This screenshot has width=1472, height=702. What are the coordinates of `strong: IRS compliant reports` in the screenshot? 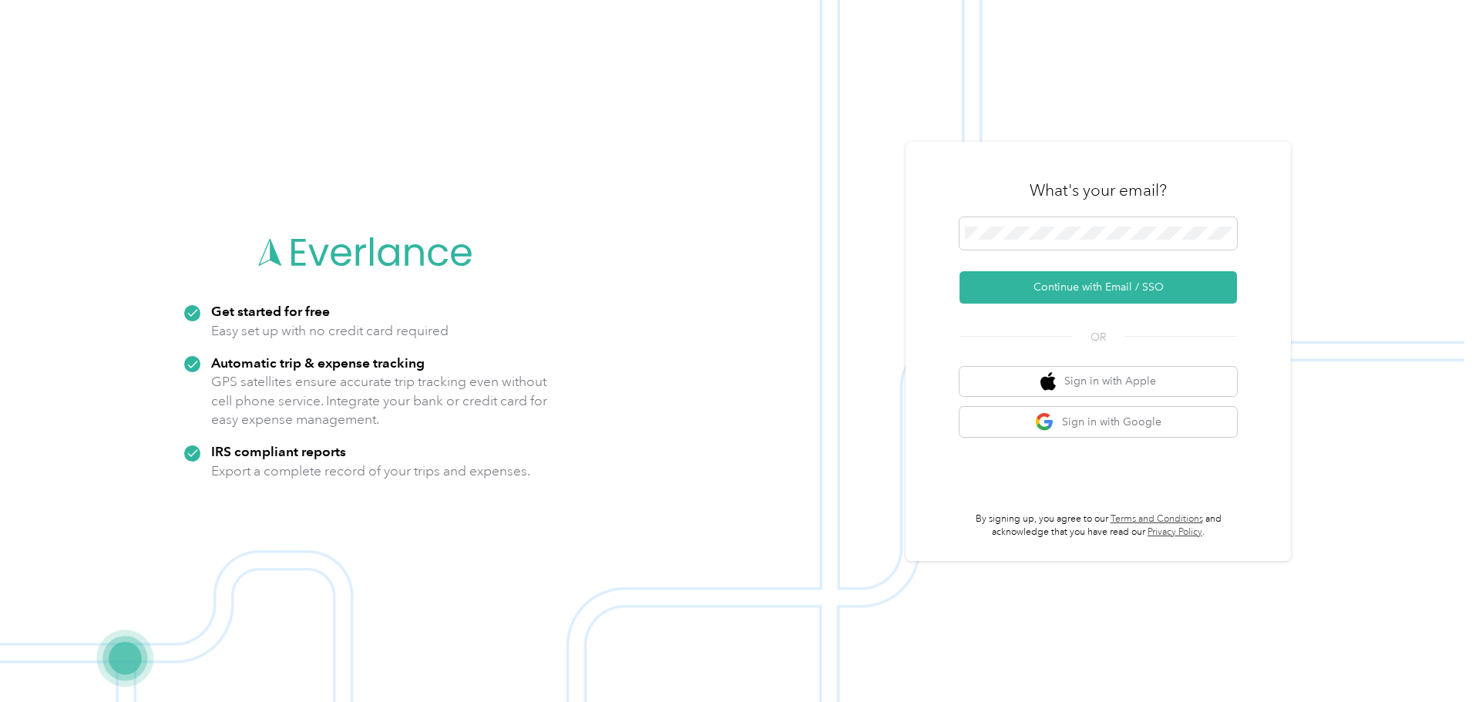 It's located at (278, 451).